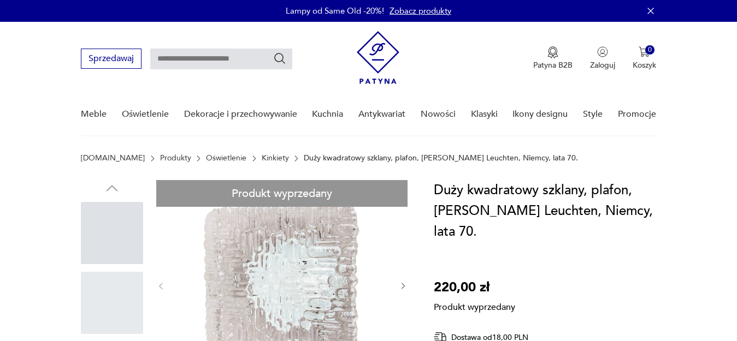 The height and width of the screenshot is (341, 737). Describe the element at coordinates (378, 57) in the screenshot. I see `img: Patyna - sklep z meblami i dekoracjami vintage` at that location.